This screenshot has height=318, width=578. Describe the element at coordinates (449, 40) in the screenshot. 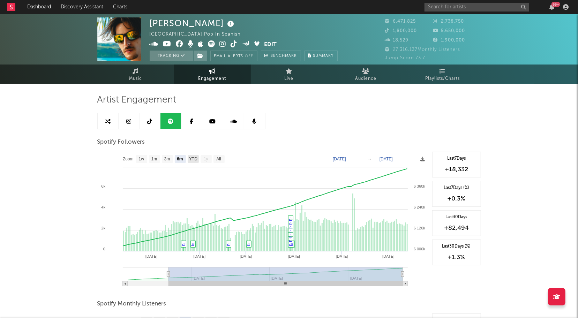

I see `span: 1,900,000` at that location.